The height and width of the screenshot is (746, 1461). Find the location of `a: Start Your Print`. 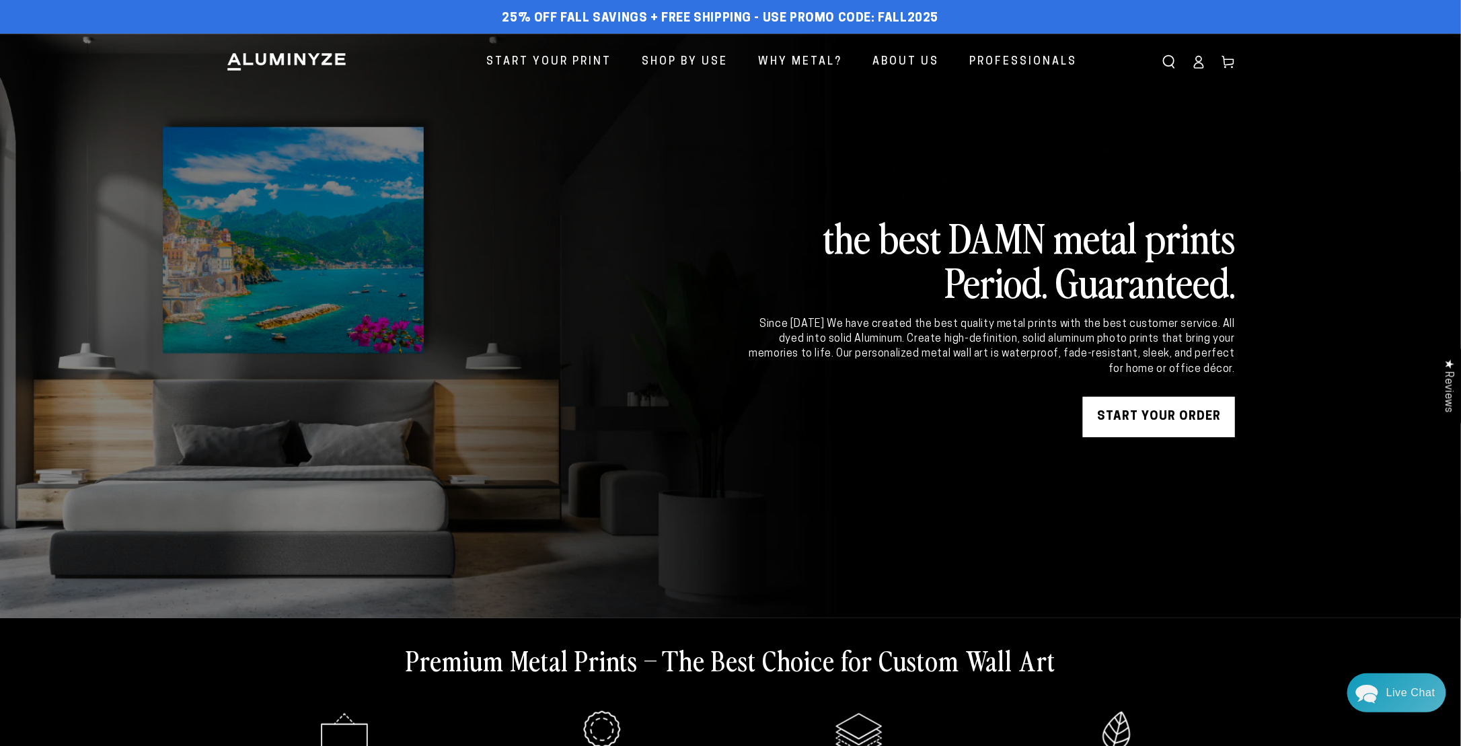

a: Start Your Print is located at coordinates (549, 62).